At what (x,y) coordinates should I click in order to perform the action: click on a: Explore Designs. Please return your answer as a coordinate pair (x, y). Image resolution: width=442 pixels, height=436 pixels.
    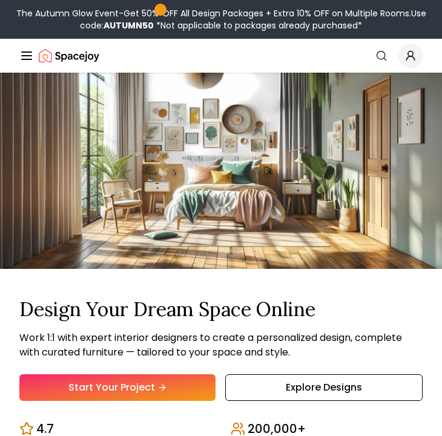
    Looking at the image, I should click on (324, 387).